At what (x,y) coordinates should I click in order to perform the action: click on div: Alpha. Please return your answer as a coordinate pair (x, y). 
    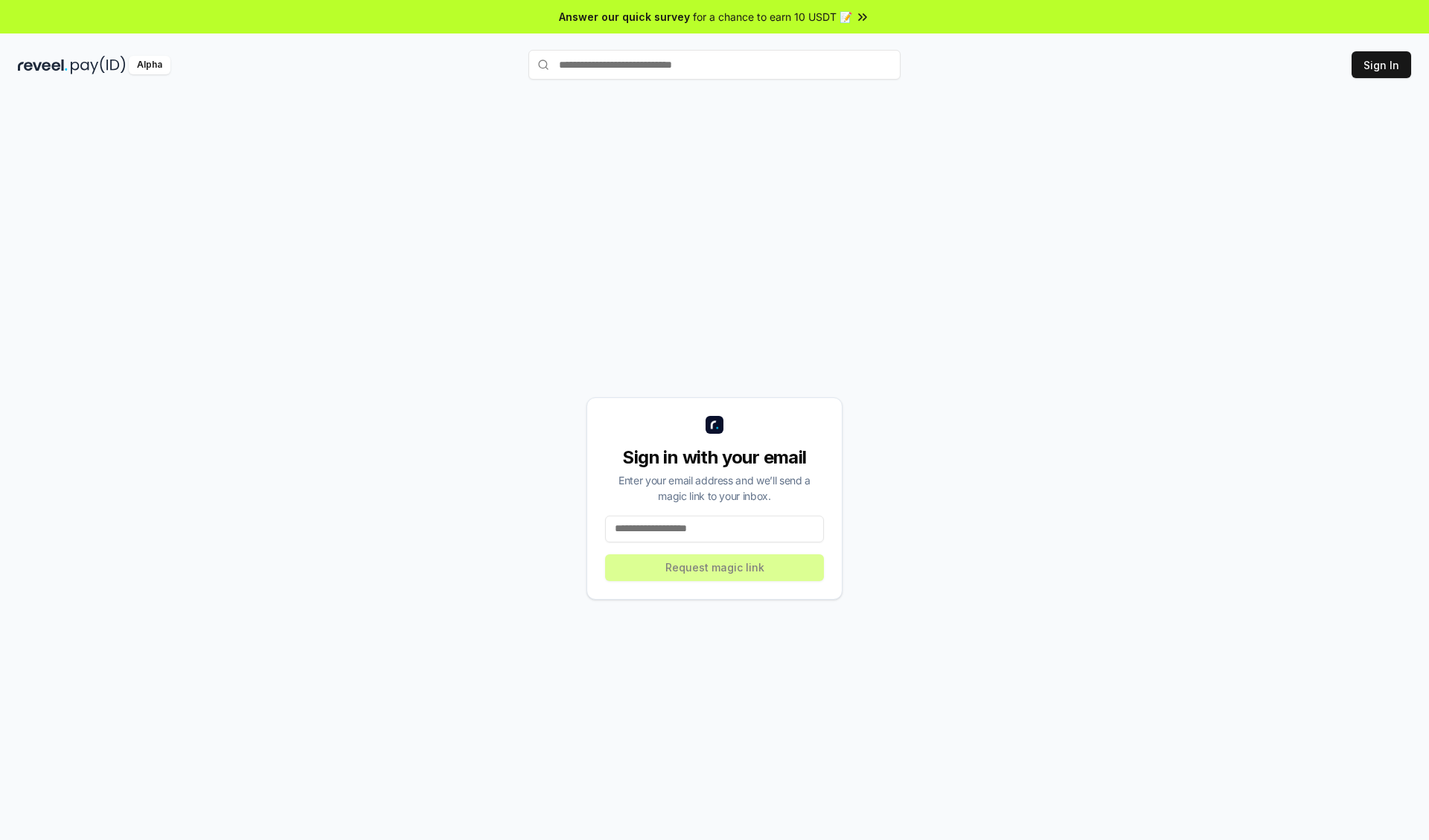
    Looking at the image, I should click on (149, 65).